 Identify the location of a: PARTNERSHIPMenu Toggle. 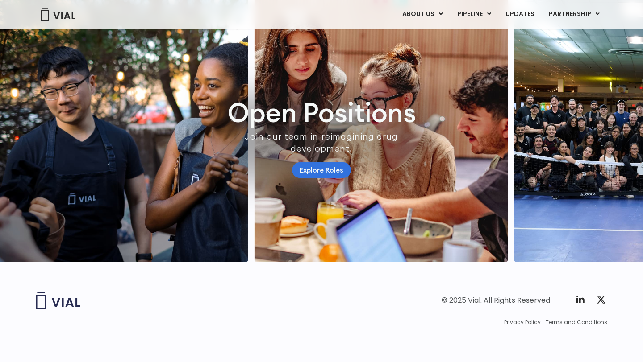
(574, 14).